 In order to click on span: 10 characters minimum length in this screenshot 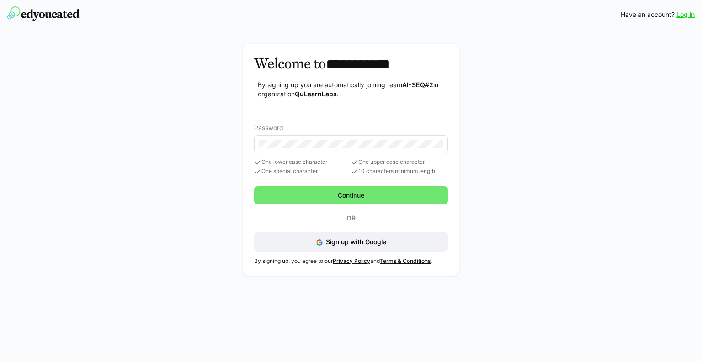, I will do `click(399, 172)`.